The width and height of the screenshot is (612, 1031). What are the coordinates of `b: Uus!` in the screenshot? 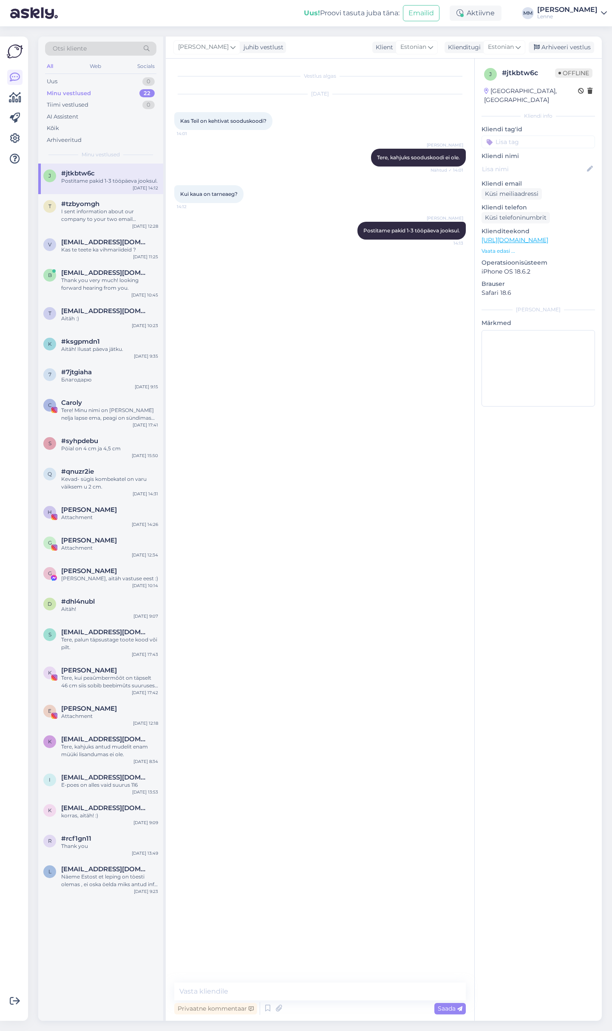 It's located at (312, 13).